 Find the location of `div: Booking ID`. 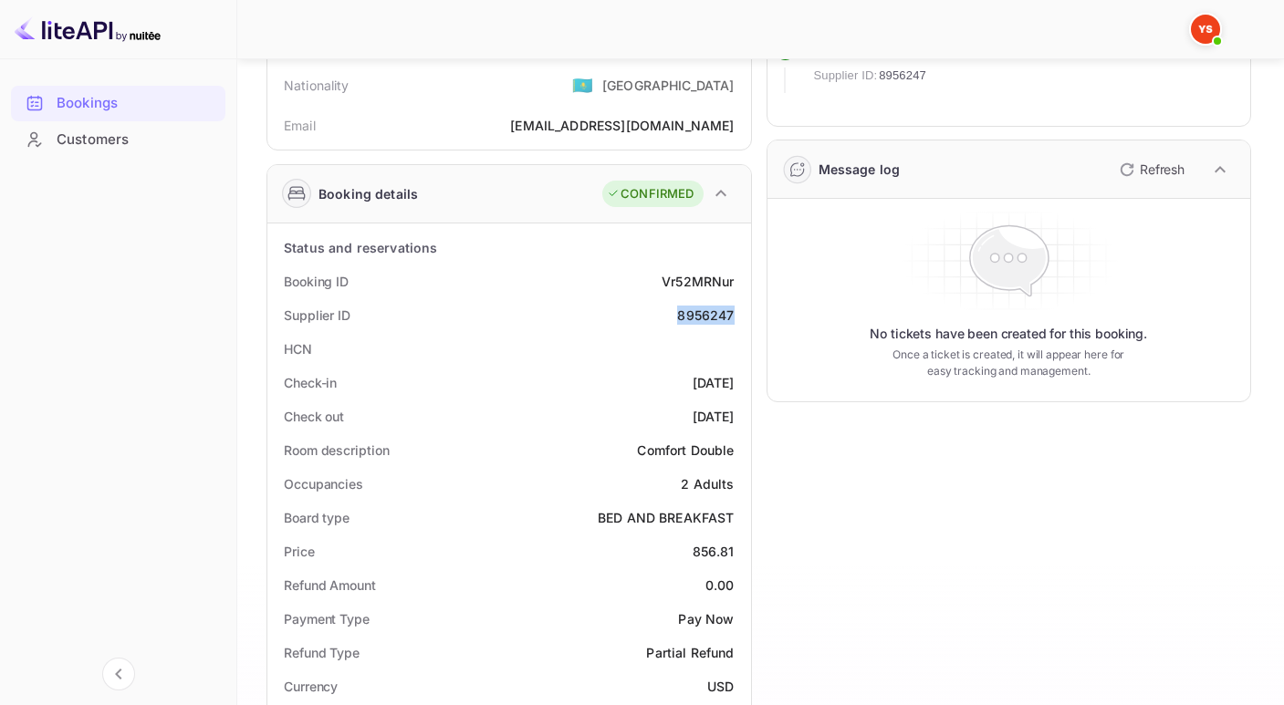

div: Booking ID is located at coordinates (316, 281).